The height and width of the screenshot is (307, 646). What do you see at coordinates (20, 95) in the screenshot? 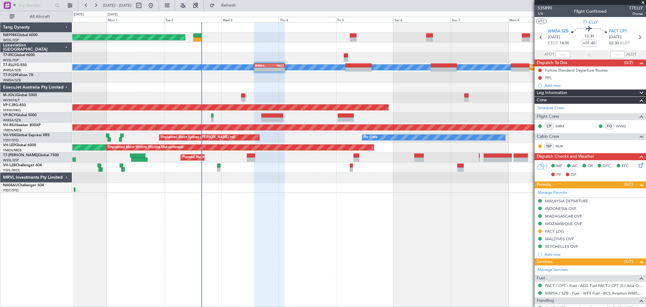
I see `a: M-JGVJGlobal 5000` at bounding box center [20, 95].